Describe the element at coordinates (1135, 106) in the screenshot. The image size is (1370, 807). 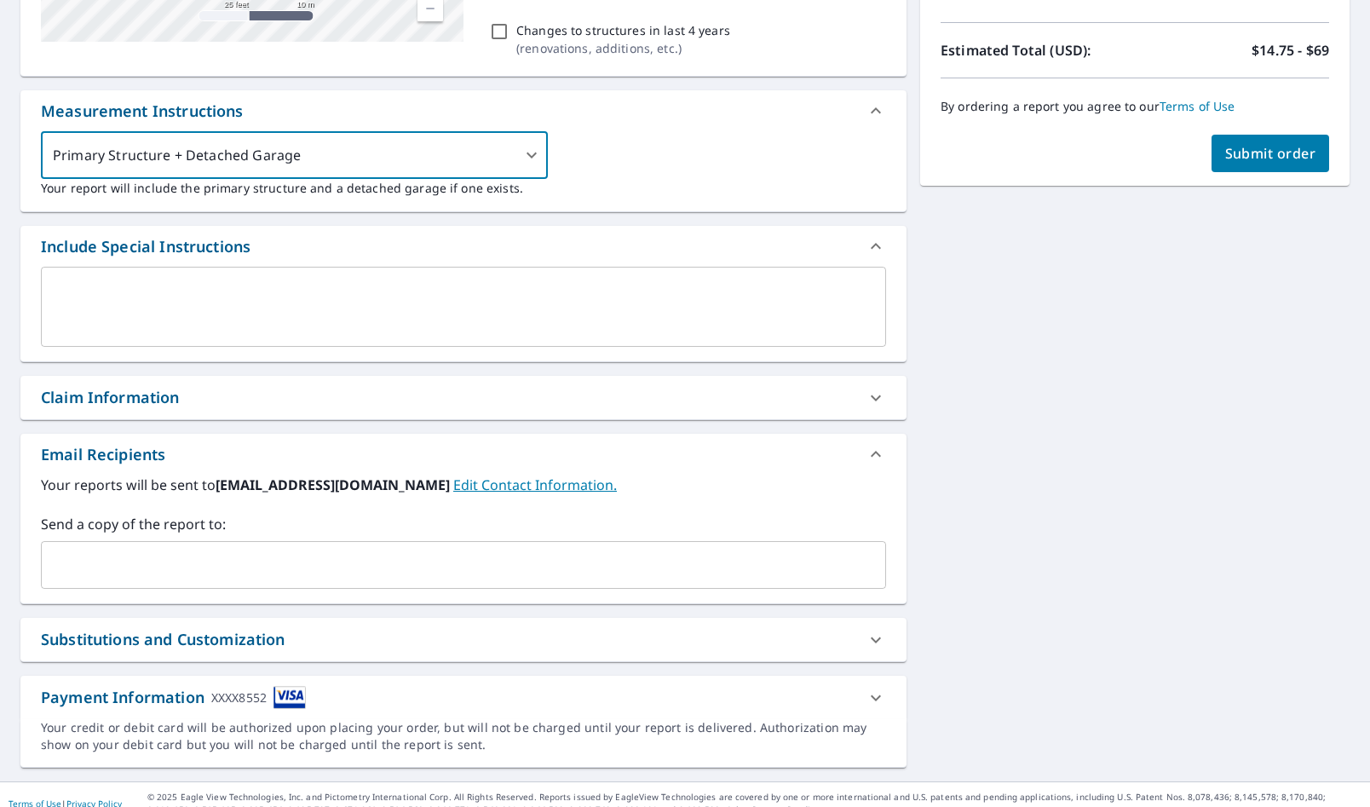
I see `p: By ordering a report you agree to our` at that location.